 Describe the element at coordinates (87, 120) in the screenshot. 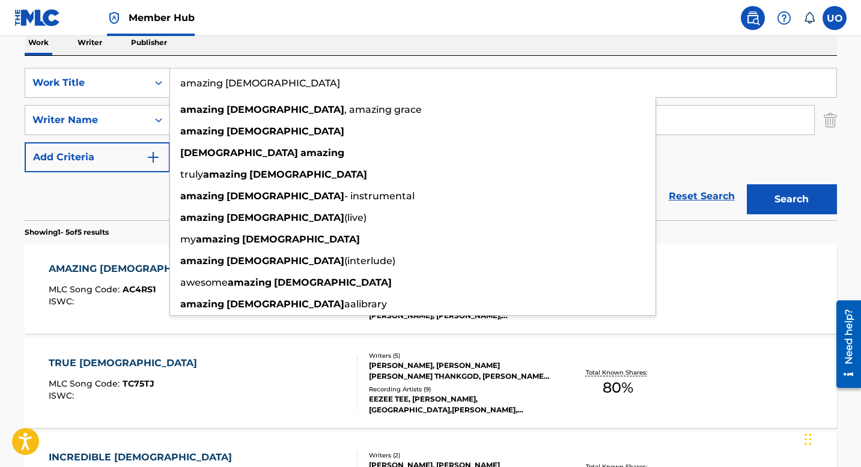

I see `div: Writer Name` at that location.